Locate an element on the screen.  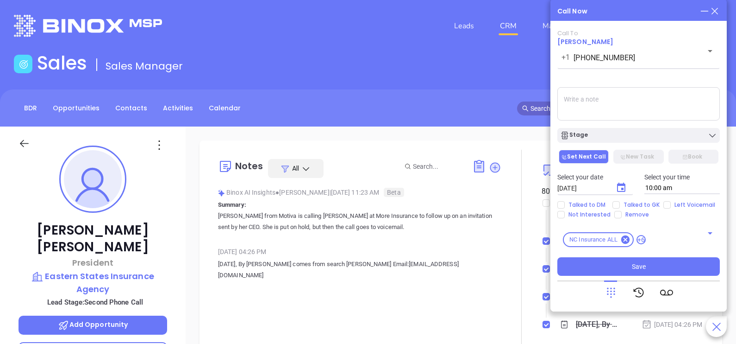
a: Marketing is located at coordinates (559, 26).